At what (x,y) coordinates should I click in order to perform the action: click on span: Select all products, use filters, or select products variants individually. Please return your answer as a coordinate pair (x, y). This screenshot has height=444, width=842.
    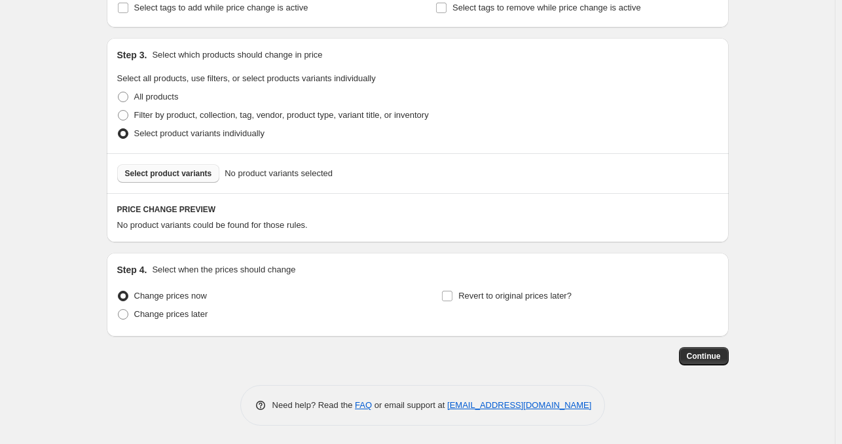
    Looking at the image, I should click on (246, 78).